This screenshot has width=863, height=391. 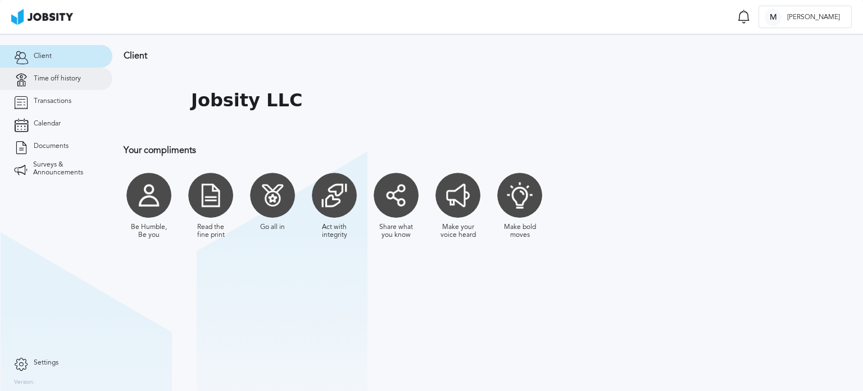 What do you see at coordinates (24, 382) in the screenshot?
I see `label: Version:` at bounding box center [24, 382].